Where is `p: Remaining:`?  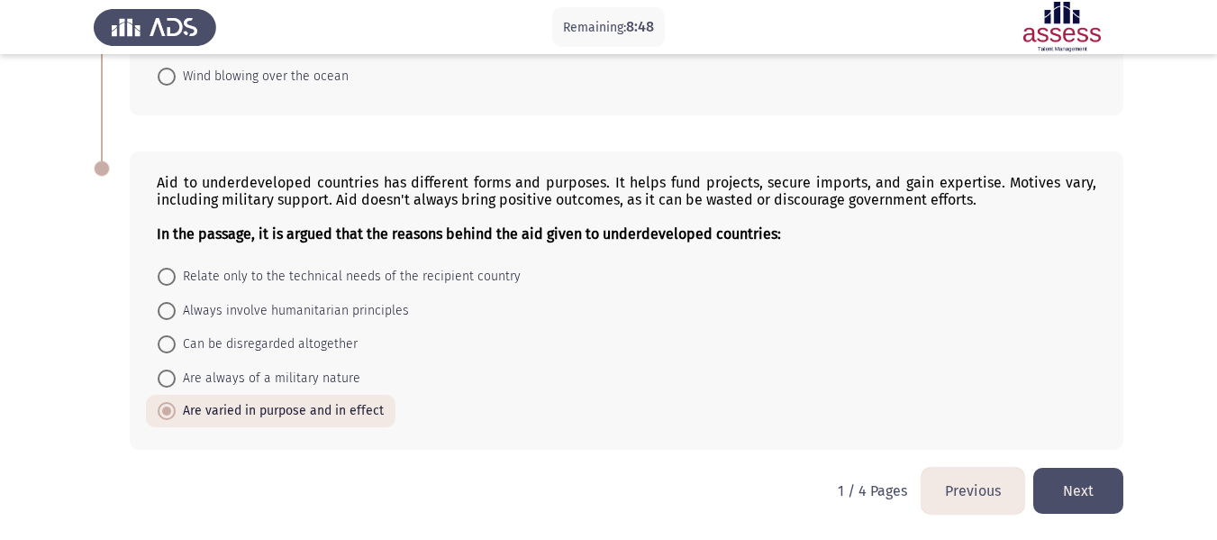 p: Remaining: is located at coordinates (608, 27).